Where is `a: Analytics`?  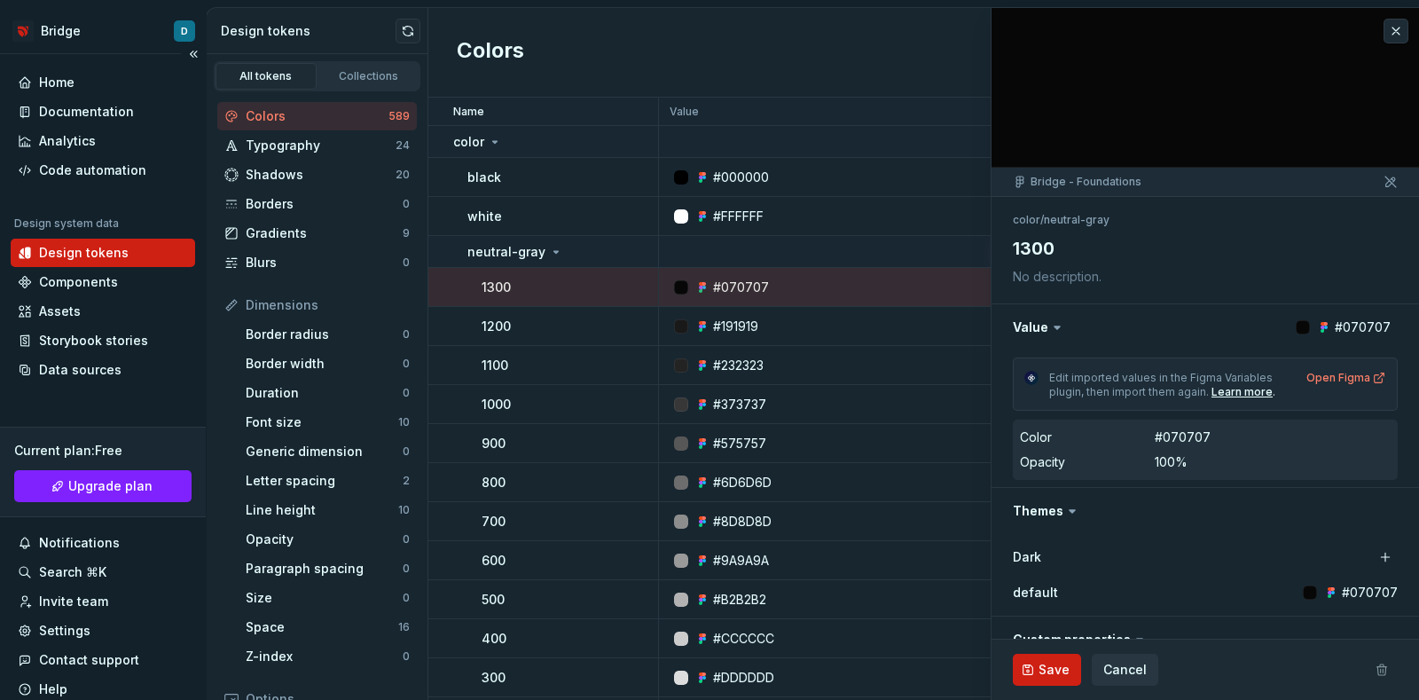 a: Analytics is located at coordinates (103, 141).